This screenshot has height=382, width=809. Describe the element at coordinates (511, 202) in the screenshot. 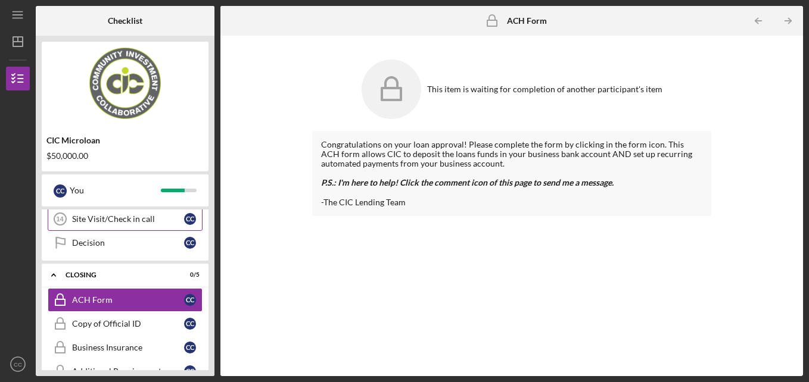

I see `div: -The CIC Lending Team` at that location.